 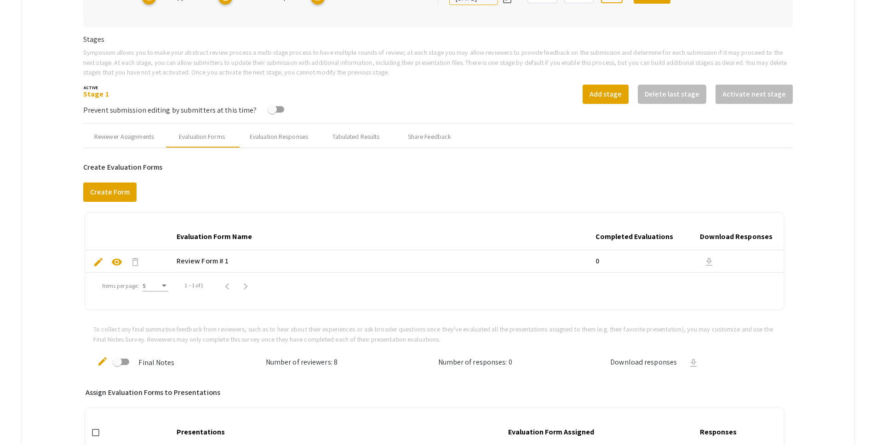 What do you see at coordinates (117, 262) in the screenshot?
I see `span: visibility` at bounding box center [117, 262].